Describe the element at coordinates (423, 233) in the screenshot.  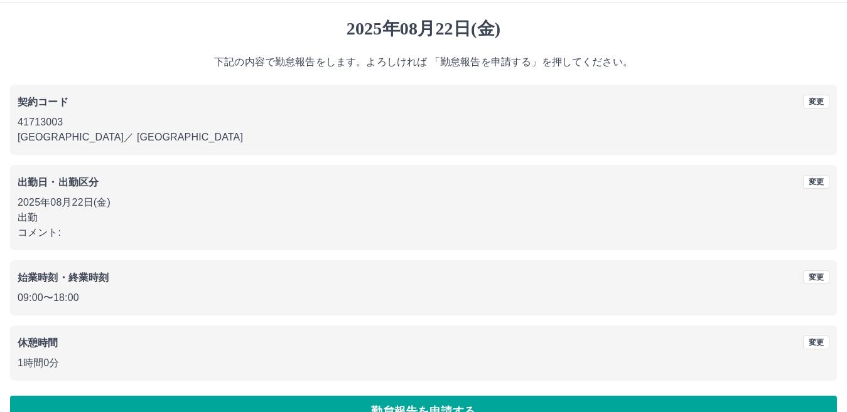
I see `p: コメント:` at that location.